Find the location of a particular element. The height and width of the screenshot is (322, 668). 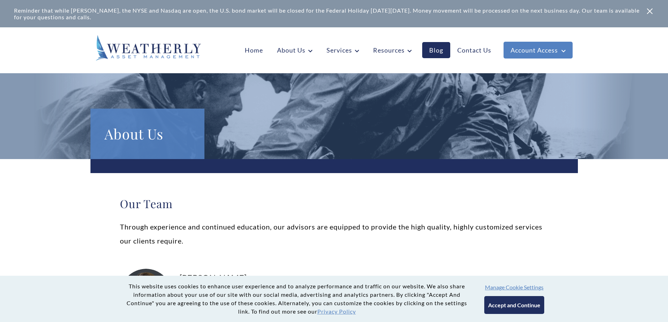

img: Weatherly is located at coordinates (148, 48).